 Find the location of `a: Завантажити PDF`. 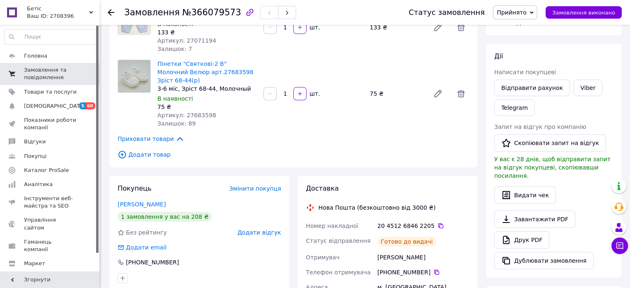

a: Завантажити PDF is located at coordinates (534, 219).